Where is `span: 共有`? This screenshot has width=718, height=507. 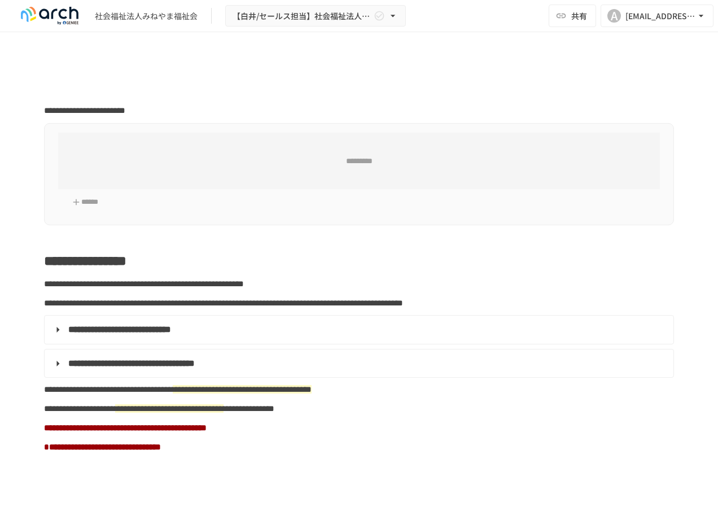 span: 共有 is located at coordinates (579, 16).